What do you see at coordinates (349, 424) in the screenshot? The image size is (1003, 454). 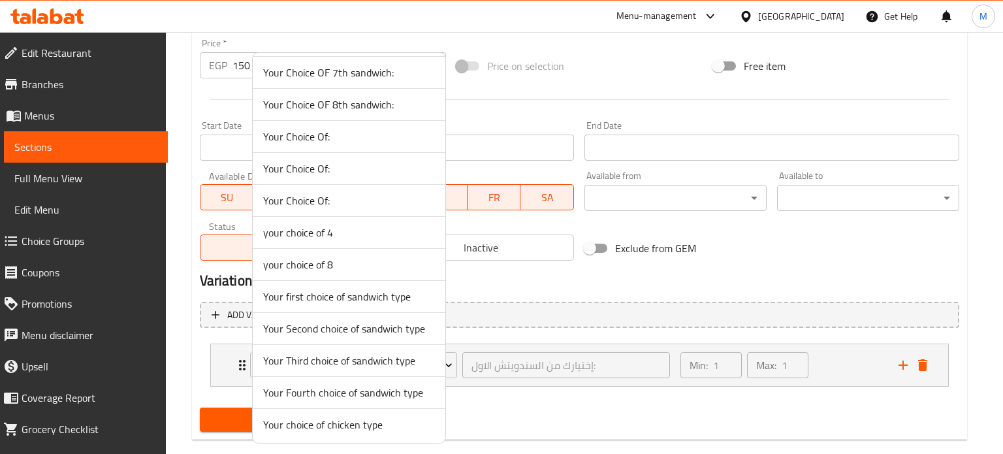 I see `span: Your choice of chicken type` at bounding box center [349, 424].